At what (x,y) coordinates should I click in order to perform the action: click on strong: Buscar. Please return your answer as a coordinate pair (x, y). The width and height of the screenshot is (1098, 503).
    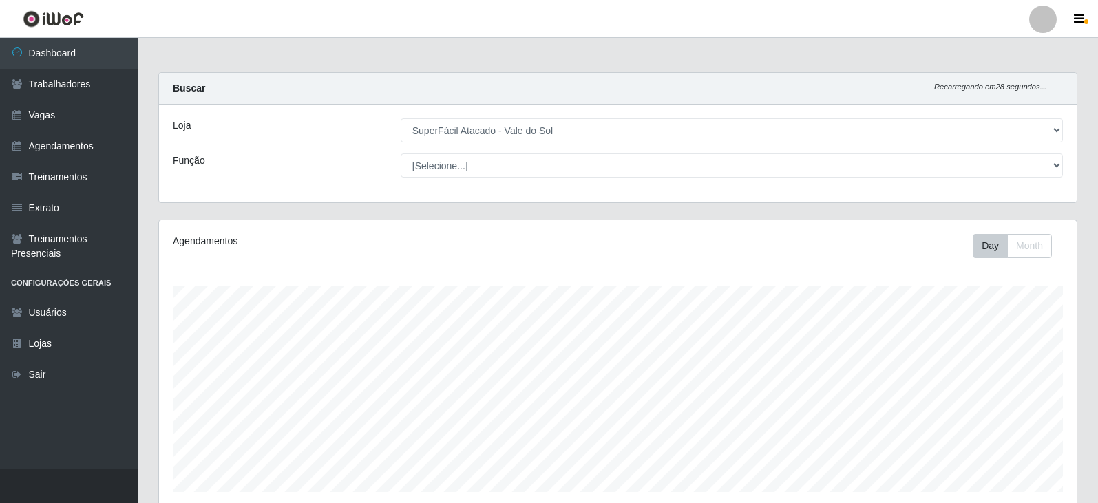
    Looking at the image, I should click on (189, 88).